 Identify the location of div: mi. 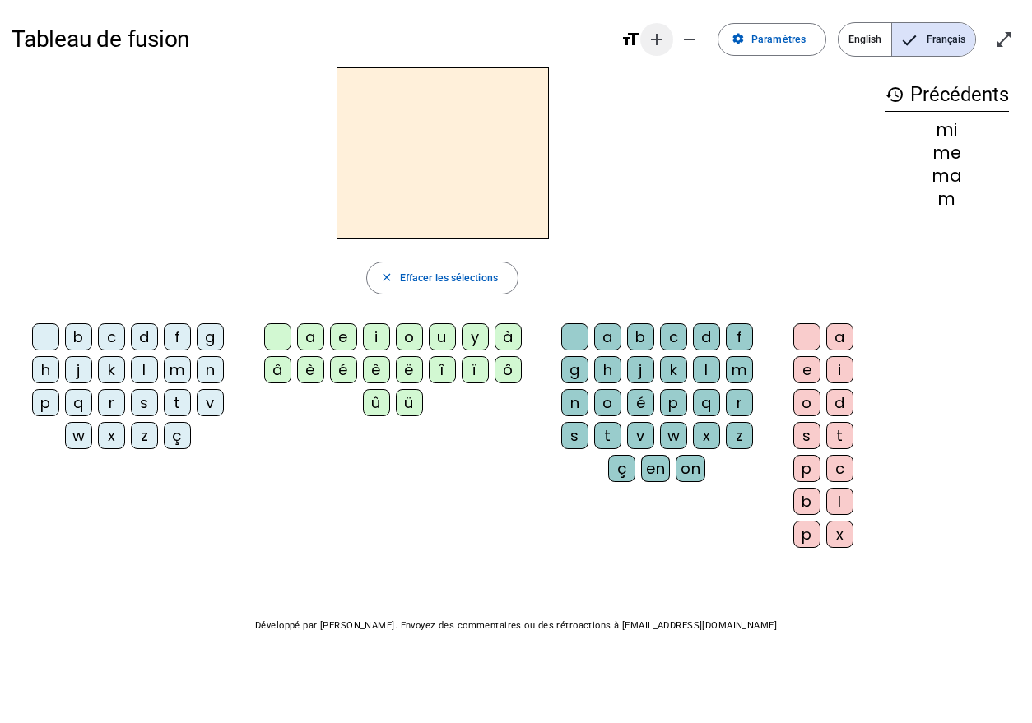
(946, 129).